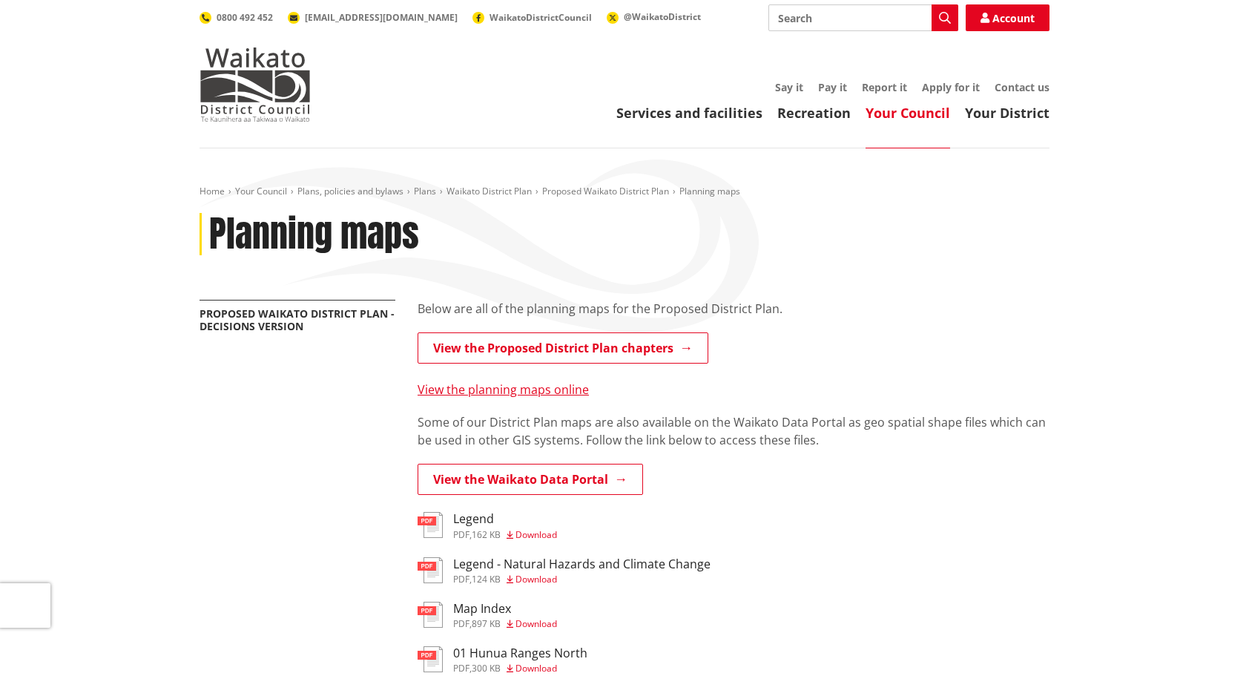 The width and height of the screenshot is (1249, 676). I want to click on h3: Legend, so click(505, 519).